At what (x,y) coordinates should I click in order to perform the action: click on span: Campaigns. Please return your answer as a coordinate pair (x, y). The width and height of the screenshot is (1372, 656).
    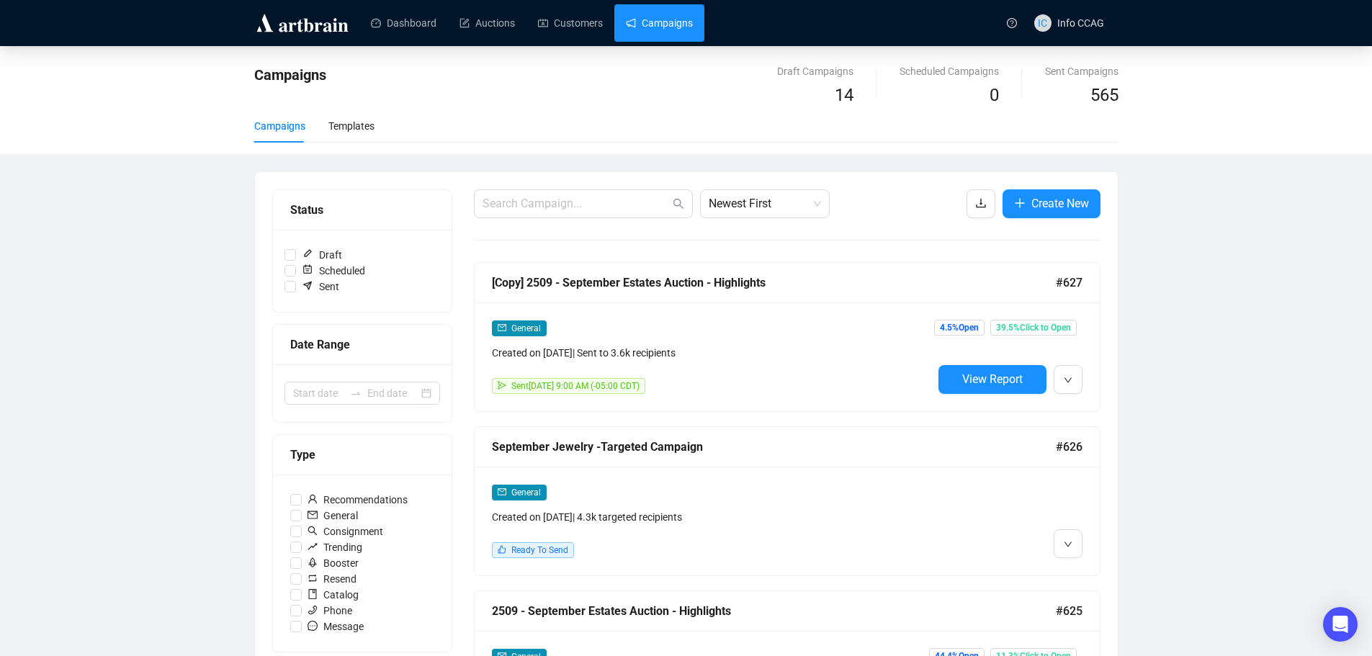
    Looking at the image, I should click on (290, 75).